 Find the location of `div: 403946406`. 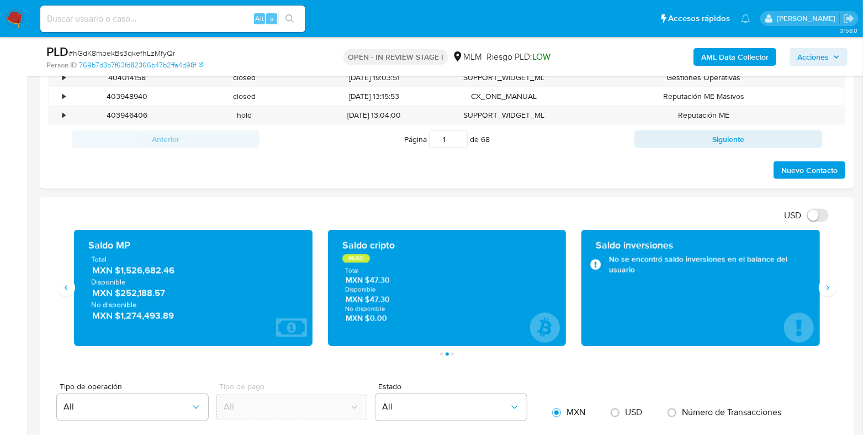

div: 403946406 is located at coordinates (127, 115).